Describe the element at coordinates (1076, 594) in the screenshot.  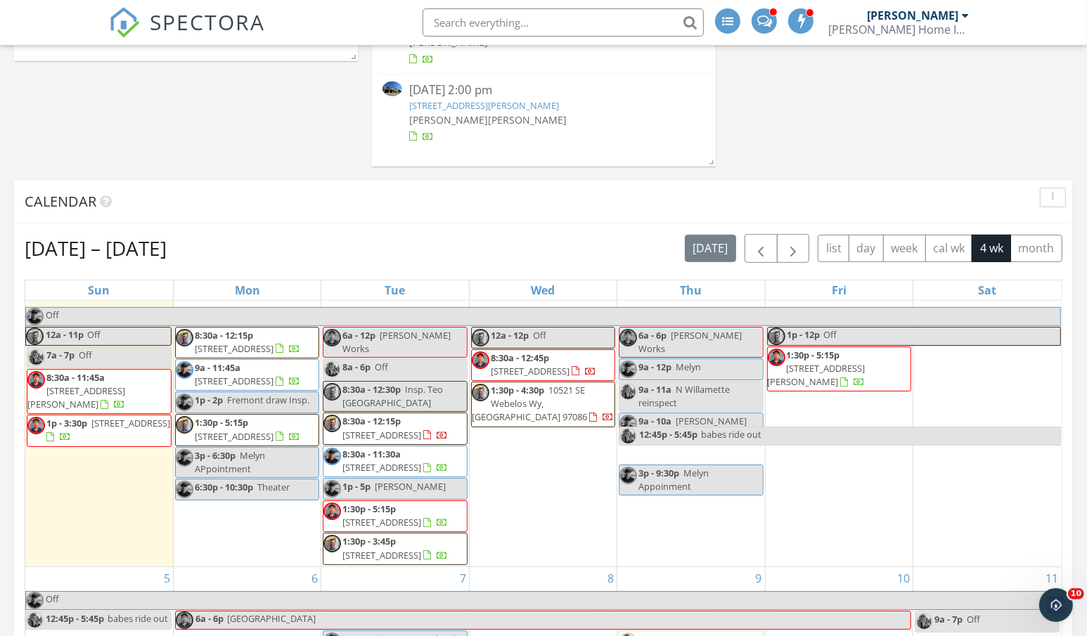
I see `span: 10` at that location.